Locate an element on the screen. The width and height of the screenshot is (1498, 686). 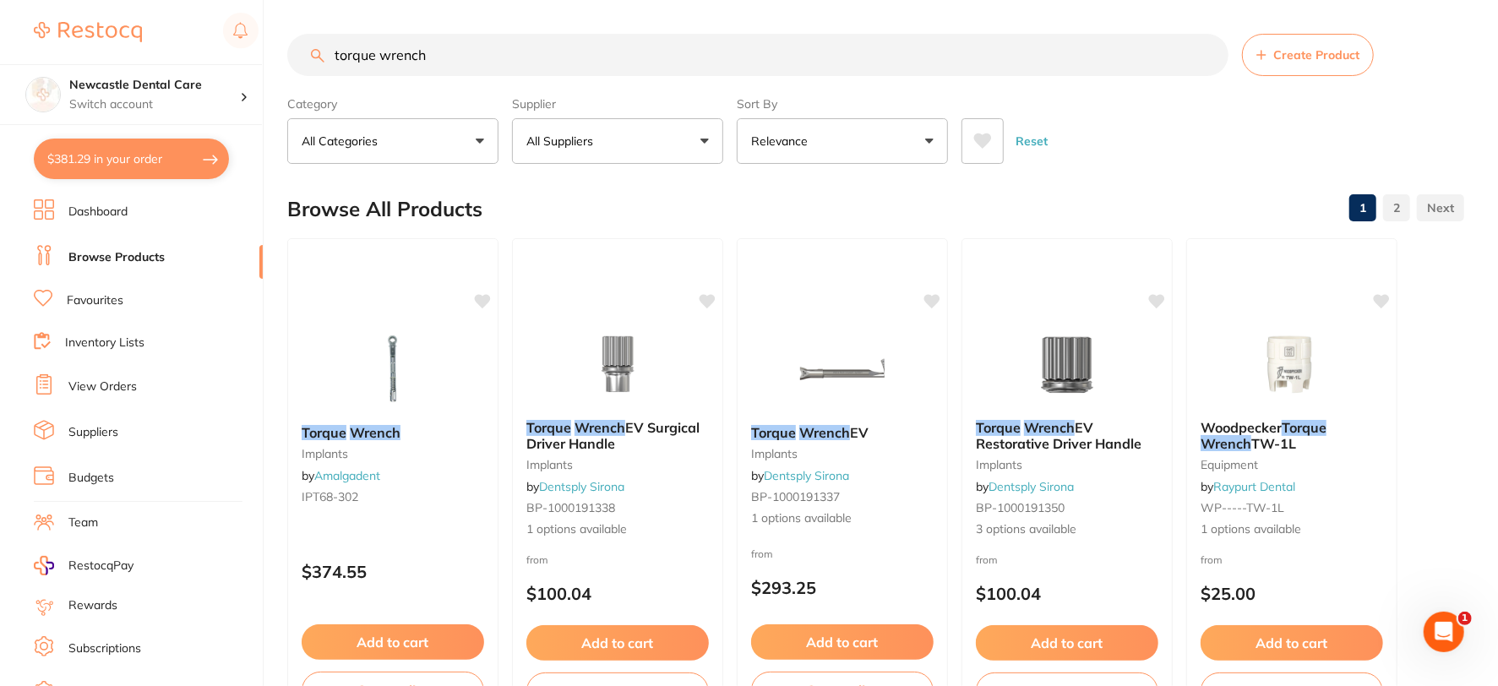
span: 1 is located at coordinates (1465, 618).